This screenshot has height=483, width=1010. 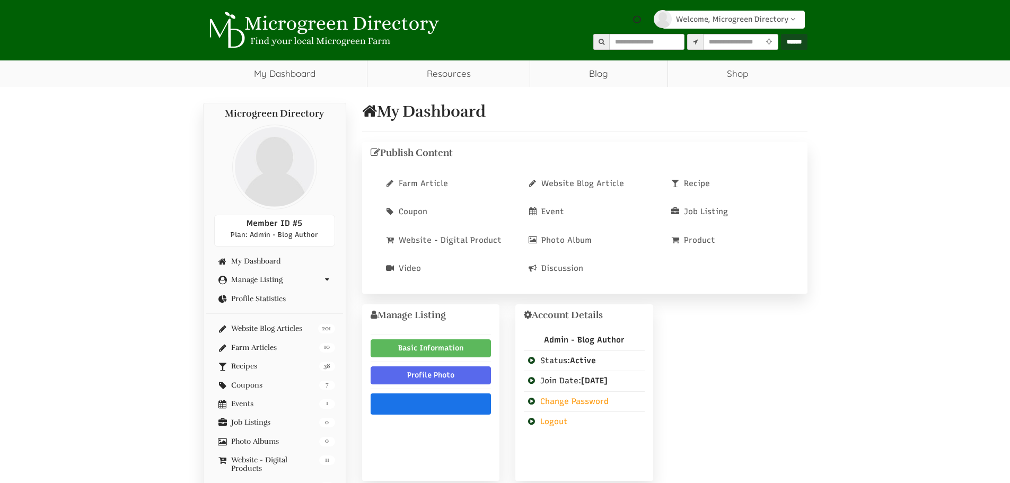 What do you see at coordinates (327, 348) in the screenshot?
I see `span: 10` at bounding box center [327, 348].